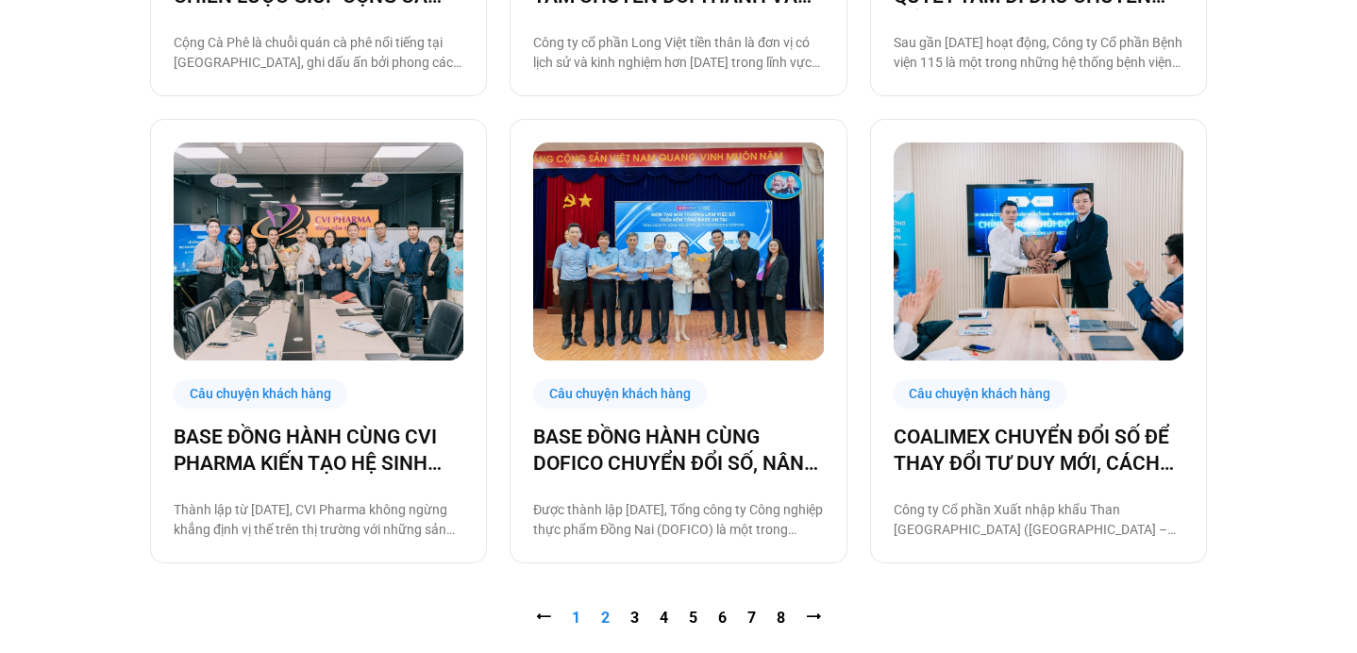 This screenshot has height=653, width=1357. What do you see at coordinates (780, 617) in the screenshot?
I see `a: 8` at bounding box center [780, 617].